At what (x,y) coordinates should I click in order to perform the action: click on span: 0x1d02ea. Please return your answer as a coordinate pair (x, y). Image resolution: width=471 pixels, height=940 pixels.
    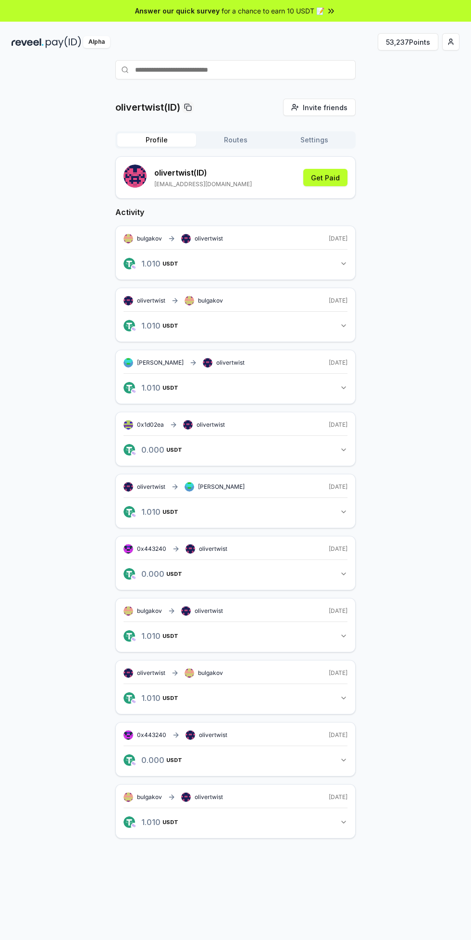
    Looking at the image, I should click on (151, 424).